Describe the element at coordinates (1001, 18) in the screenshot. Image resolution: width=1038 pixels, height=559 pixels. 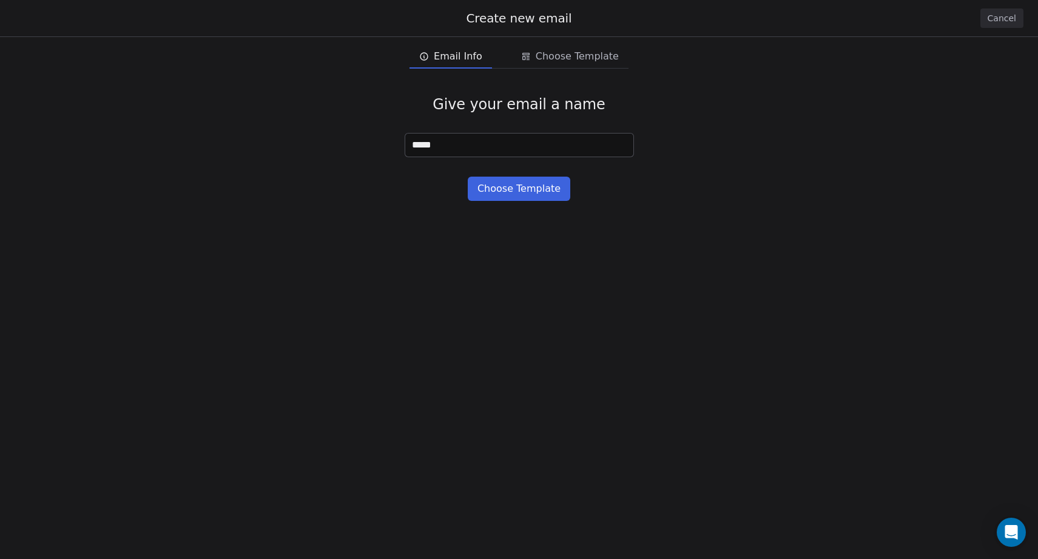
I see `button: Cancel` at that location.